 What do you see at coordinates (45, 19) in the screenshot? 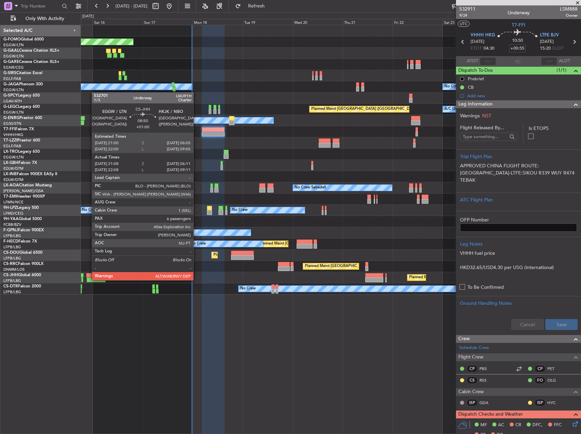
I see `span: Only With Activity` at bounding box center [45, 19].